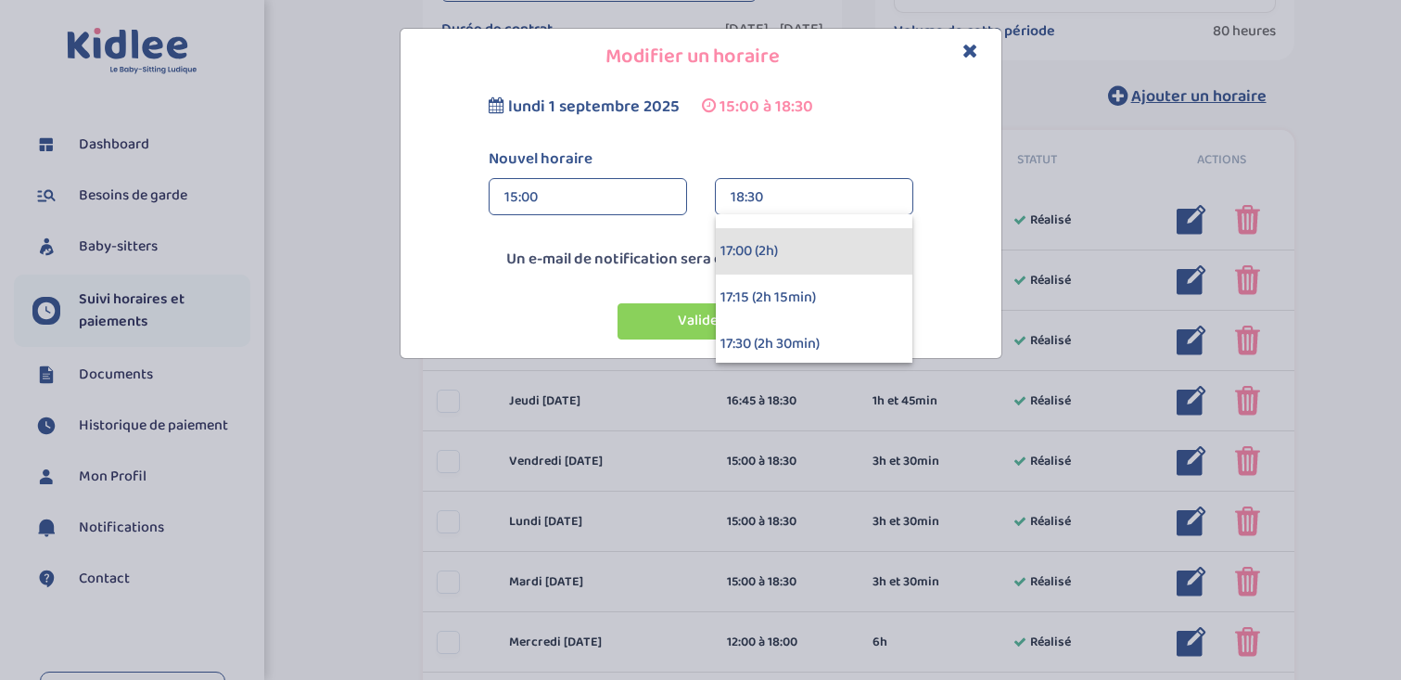 The image size is (1401, 680). What do you see at coordinates (701, 260) in the screenshot?
I see `p: Un e-mail de notification sera envoyé à` at bounding box center [701, 260].